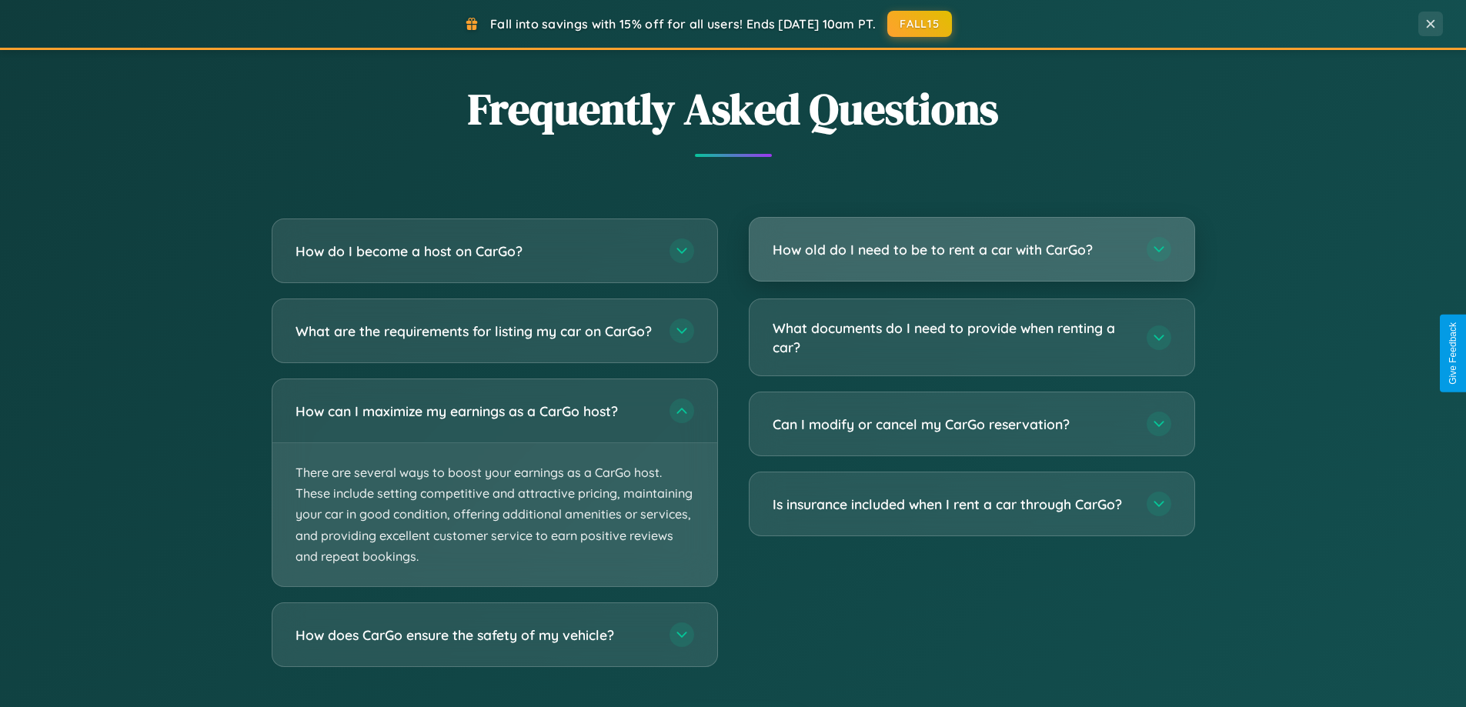 This screenshot has width=1466, height=707. What do you see at coordinates (475, 251) in the screenshot?
I see `h3: How do I become a host on CarGo?` at bounding box center [475, 251].